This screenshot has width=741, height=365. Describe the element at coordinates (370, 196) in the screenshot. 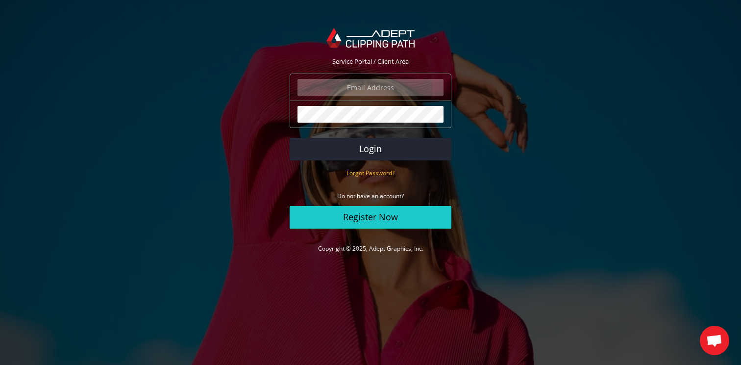

I see `small: Do not have an account?` at that location.